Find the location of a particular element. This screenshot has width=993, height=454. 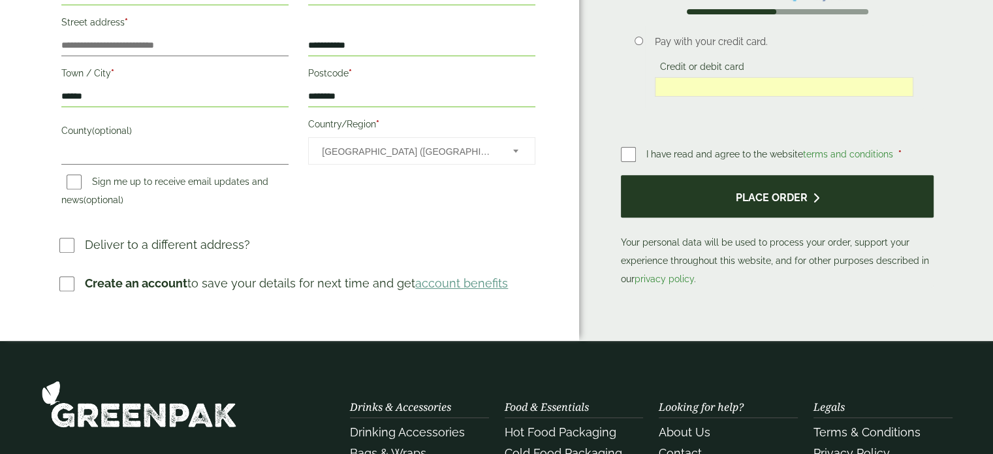

p: Your personal data will be used to process your order, support your experience throughout this we... is located at coordinates (777, 231).